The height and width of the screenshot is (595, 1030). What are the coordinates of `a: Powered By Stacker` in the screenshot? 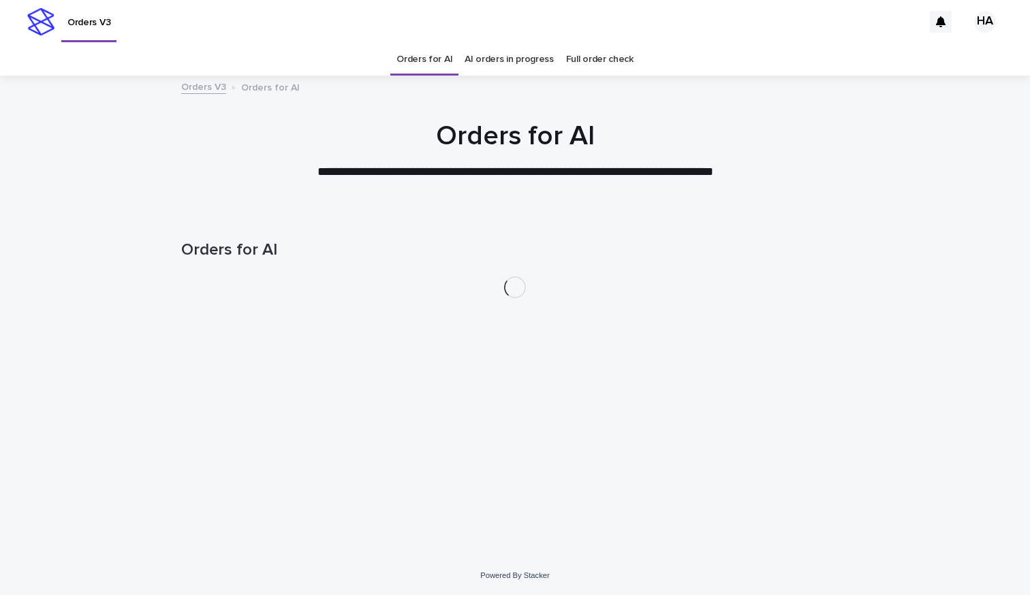 It's located at (514, 575).